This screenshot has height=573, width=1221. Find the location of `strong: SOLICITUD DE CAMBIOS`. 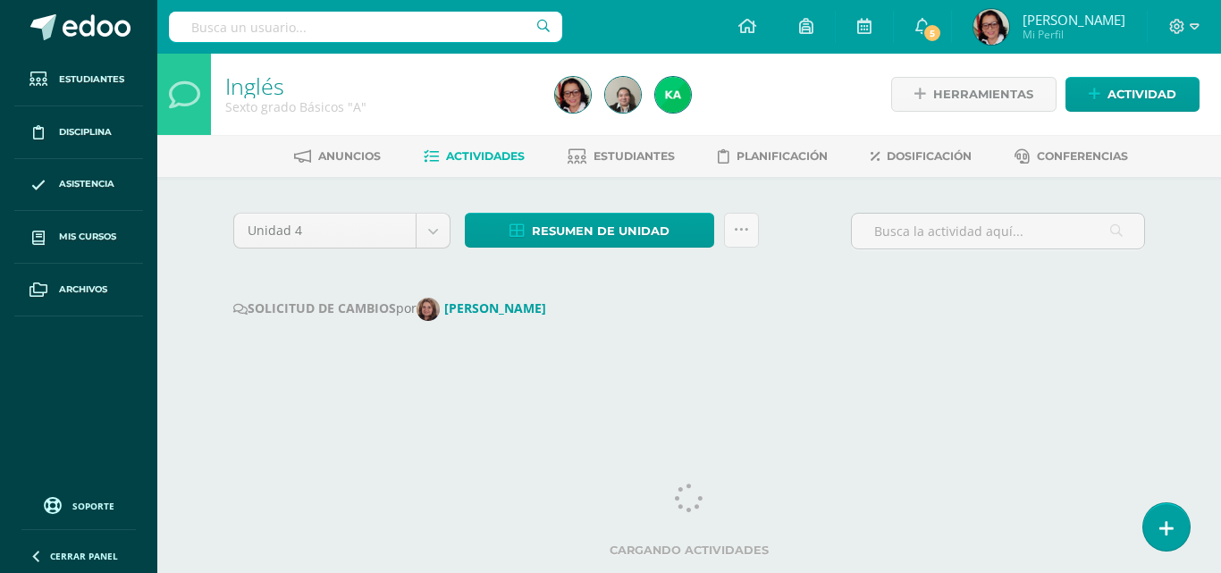

strong: SOLICITUD DE CAMBIOS is located at coordinates (315, 307).